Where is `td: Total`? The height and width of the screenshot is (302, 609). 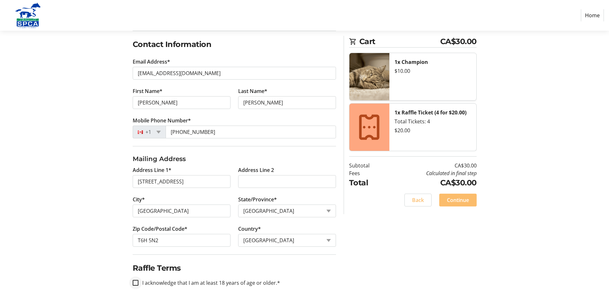
td: Total is located at coordinates (367, 183).